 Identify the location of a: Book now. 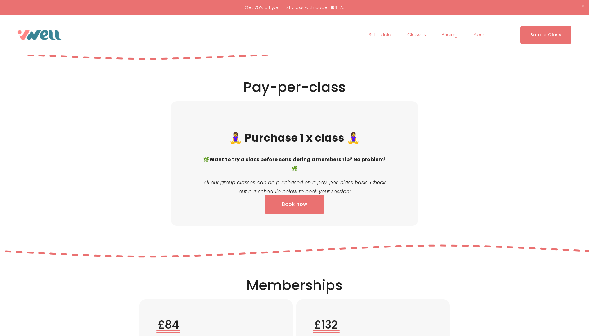
(294, 204).